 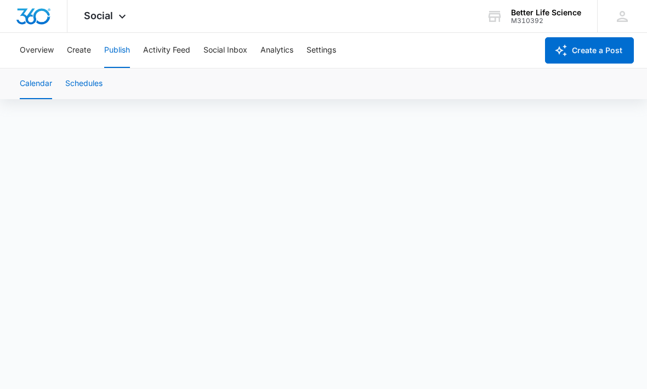 What do you see at coordinates (79, 50) in the screenshot?
I see `button: Create` at bounding box center [79, 50].